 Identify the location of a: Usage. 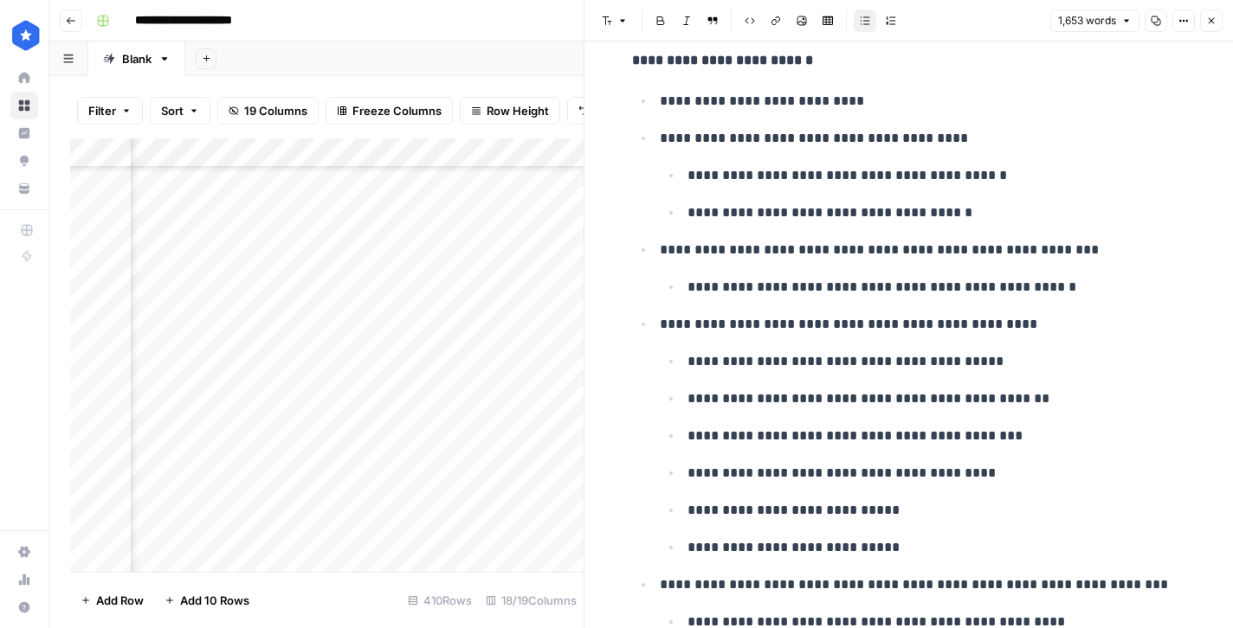
(24, 580).